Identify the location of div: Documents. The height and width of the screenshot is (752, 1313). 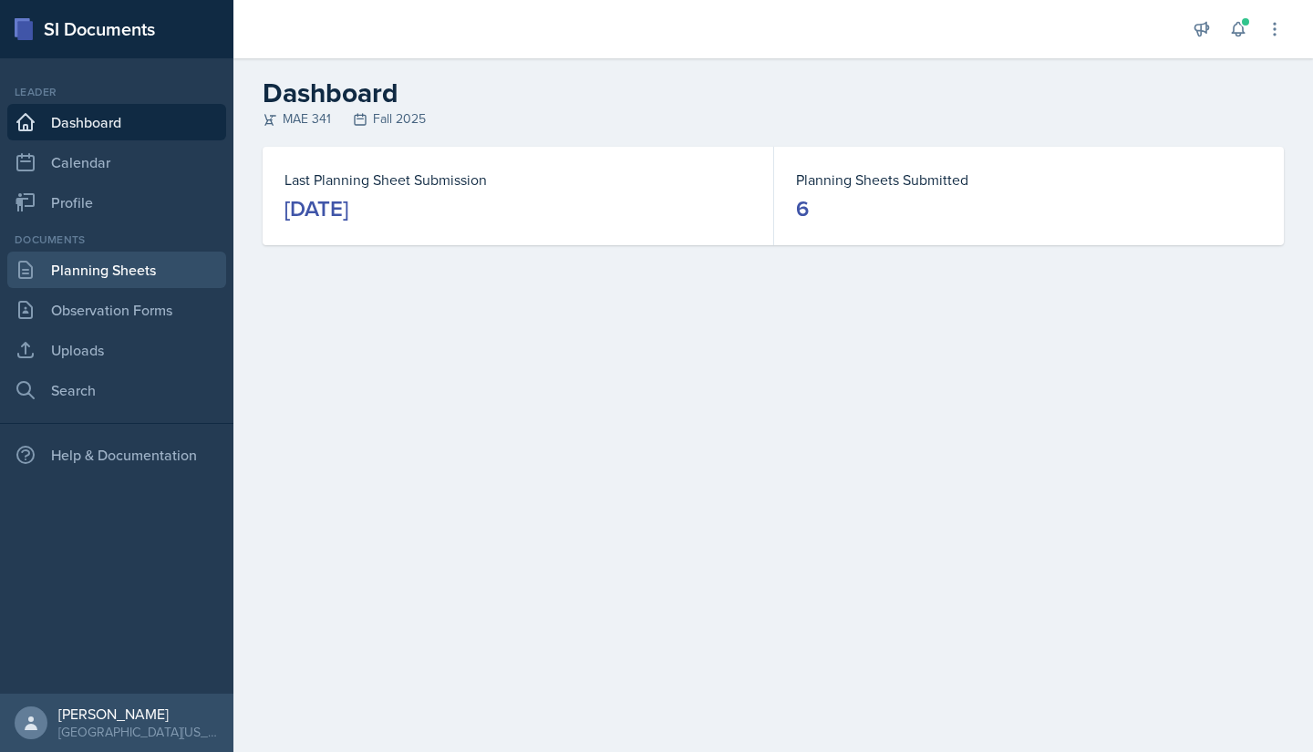
(117, 240).